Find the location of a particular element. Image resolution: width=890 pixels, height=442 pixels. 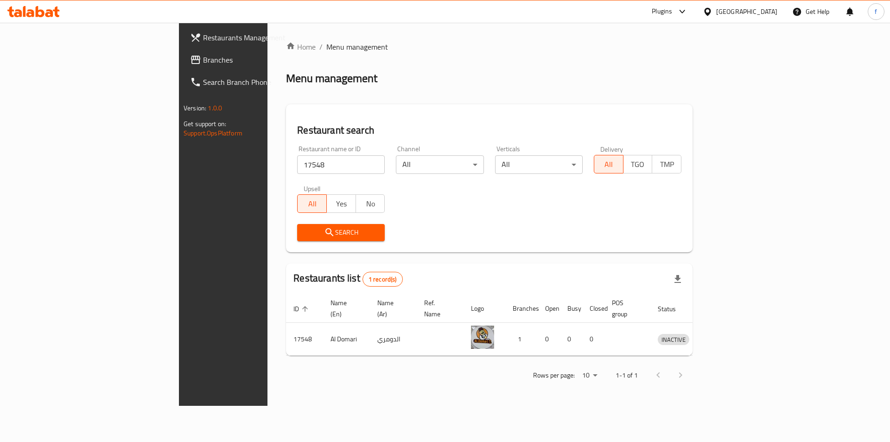

td: 1 is located at coordinates (522, 339).